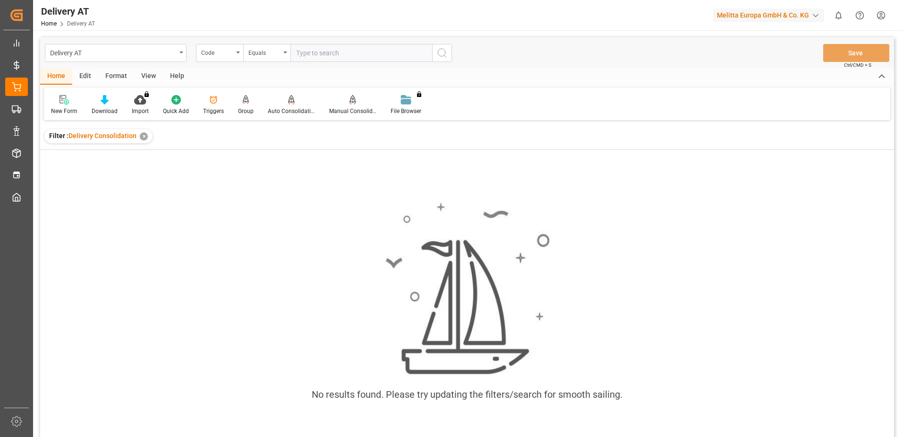  I want to click on div: View, so click(148, 77).